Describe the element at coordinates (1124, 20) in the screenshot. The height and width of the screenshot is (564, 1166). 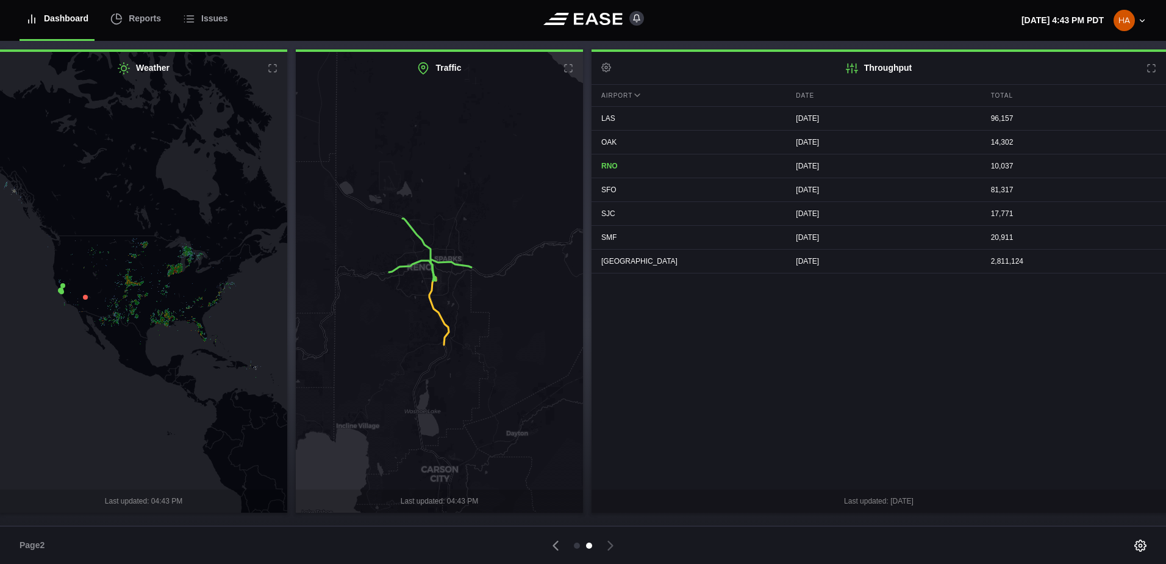
I see `img: b5913083fd3823de0062e8d8a95ced7f` at that location.